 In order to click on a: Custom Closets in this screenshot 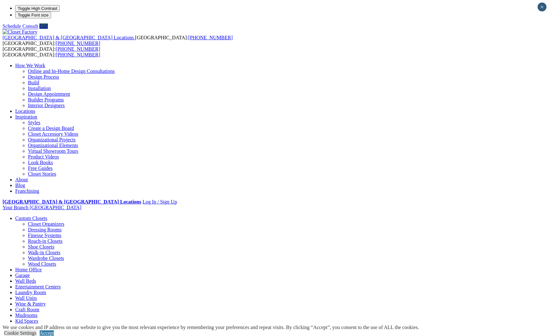, I will do `click(31, 218)`.